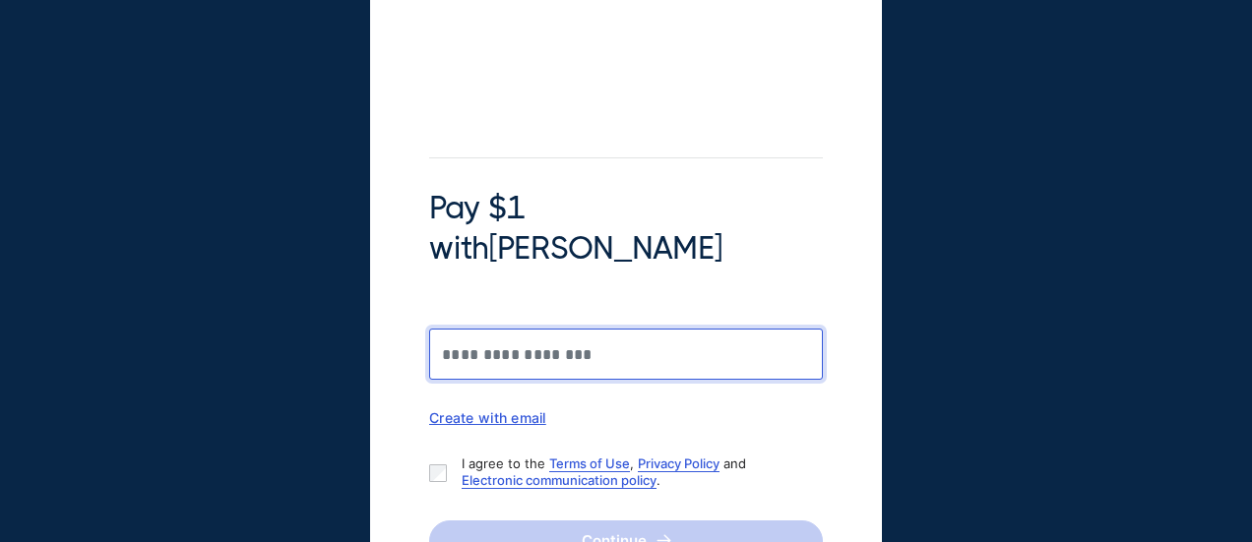  What do you see at coordinates (590, 464) in the screenshot?
I see `a: Terms of Use` at bounding box center [590, 464].